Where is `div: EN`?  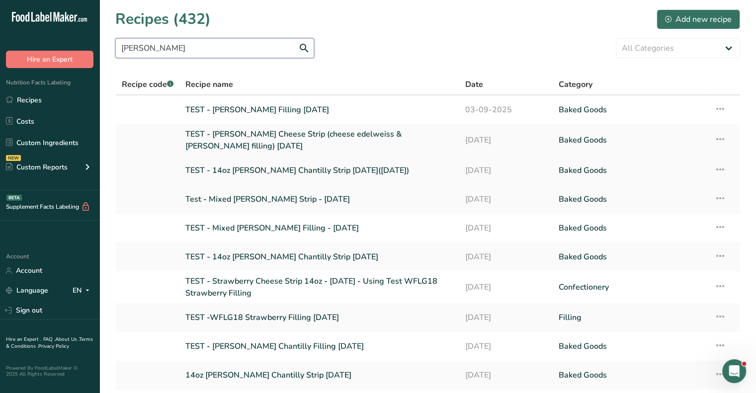
div: EN is located at coordinates (83, 291).